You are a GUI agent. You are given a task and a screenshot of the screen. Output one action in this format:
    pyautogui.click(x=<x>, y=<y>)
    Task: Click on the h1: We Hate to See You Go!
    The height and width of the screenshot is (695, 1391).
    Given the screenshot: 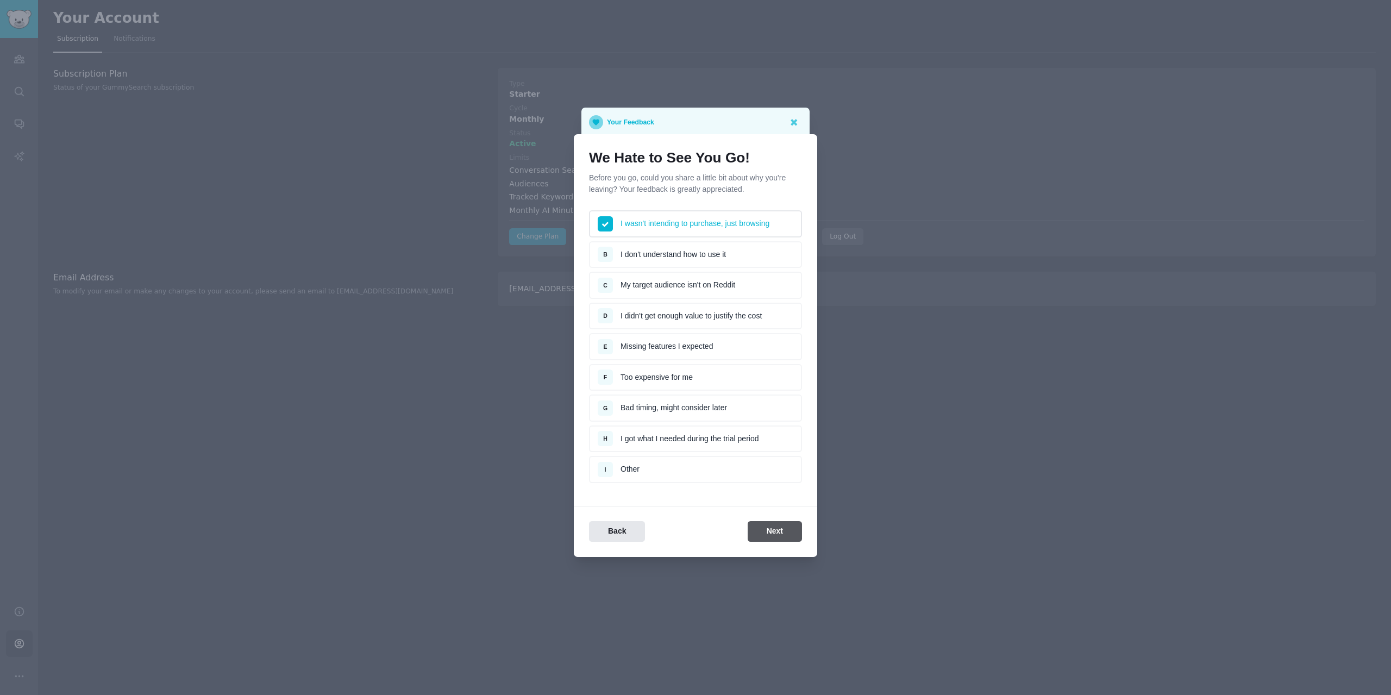 What is the action you would take?
    pyautogui.click(x=695, y=158)
    